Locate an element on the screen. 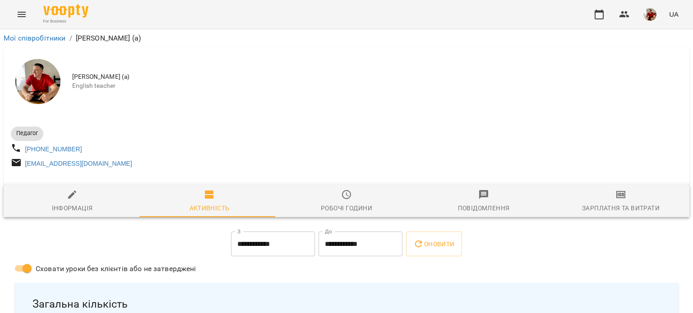 The image size is (693, 313). button: UA is located at coordinates (673, 14).